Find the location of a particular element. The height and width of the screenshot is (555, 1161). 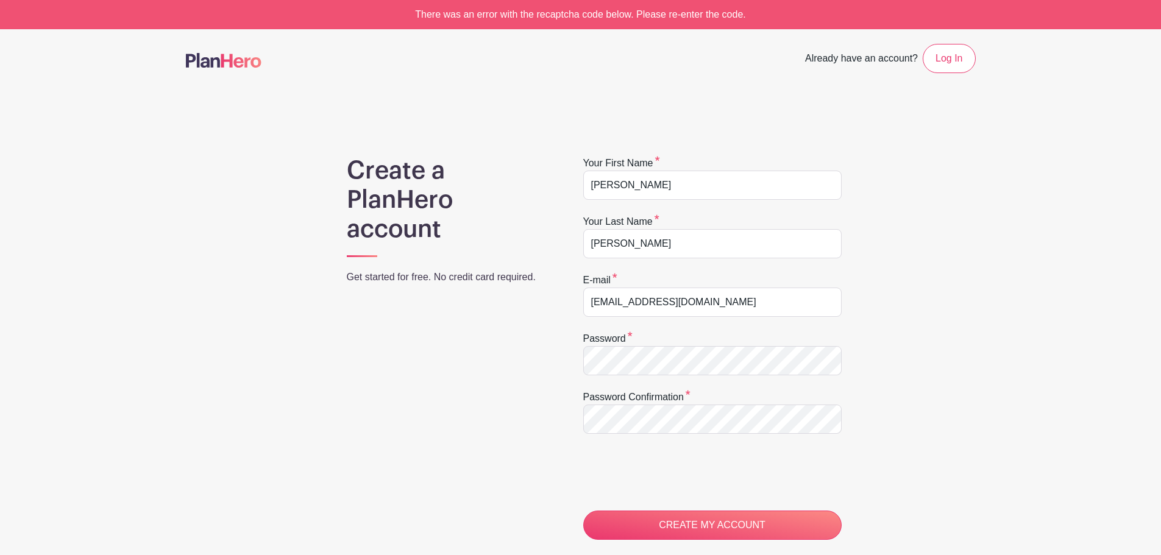

label: Your first name is located at coordinates (622, 163).